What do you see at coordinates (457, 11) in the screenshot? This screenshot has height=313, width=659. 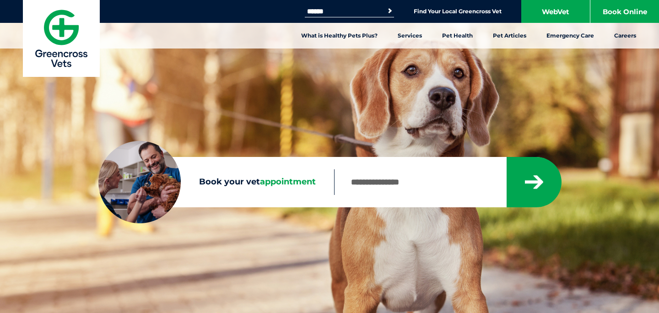 I see `a: Find Your Local Greencross Vet` at bounding box center [457, 11].